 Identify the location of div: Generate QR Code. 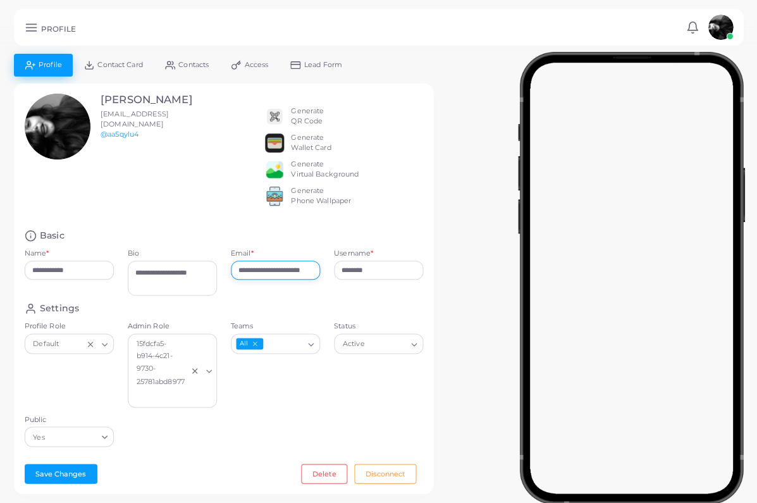
(307, 116).